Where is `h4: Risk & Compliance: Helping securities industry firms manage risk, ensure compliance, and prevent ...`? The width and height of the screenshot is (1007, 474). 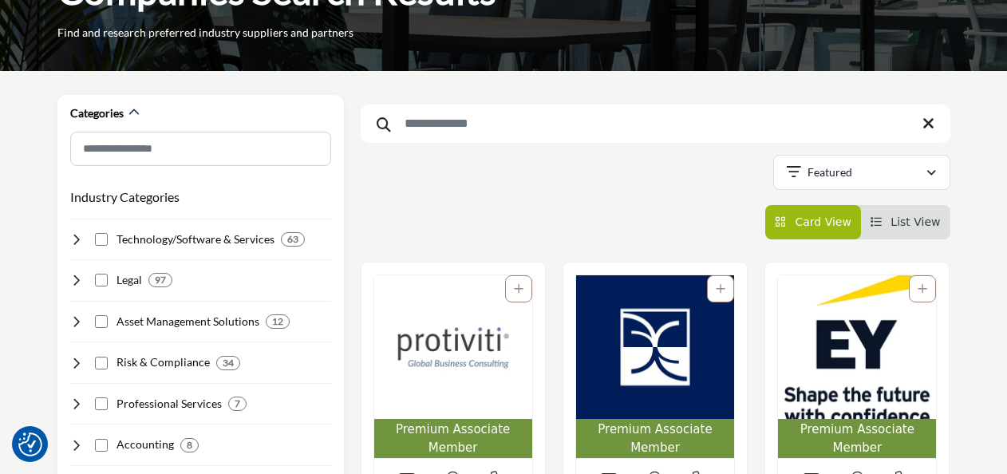 h4: Risk & Compliance: Helping securities industry firms manage risk, ensure compliance, and prevent ... is located at coordinates (163, 362).